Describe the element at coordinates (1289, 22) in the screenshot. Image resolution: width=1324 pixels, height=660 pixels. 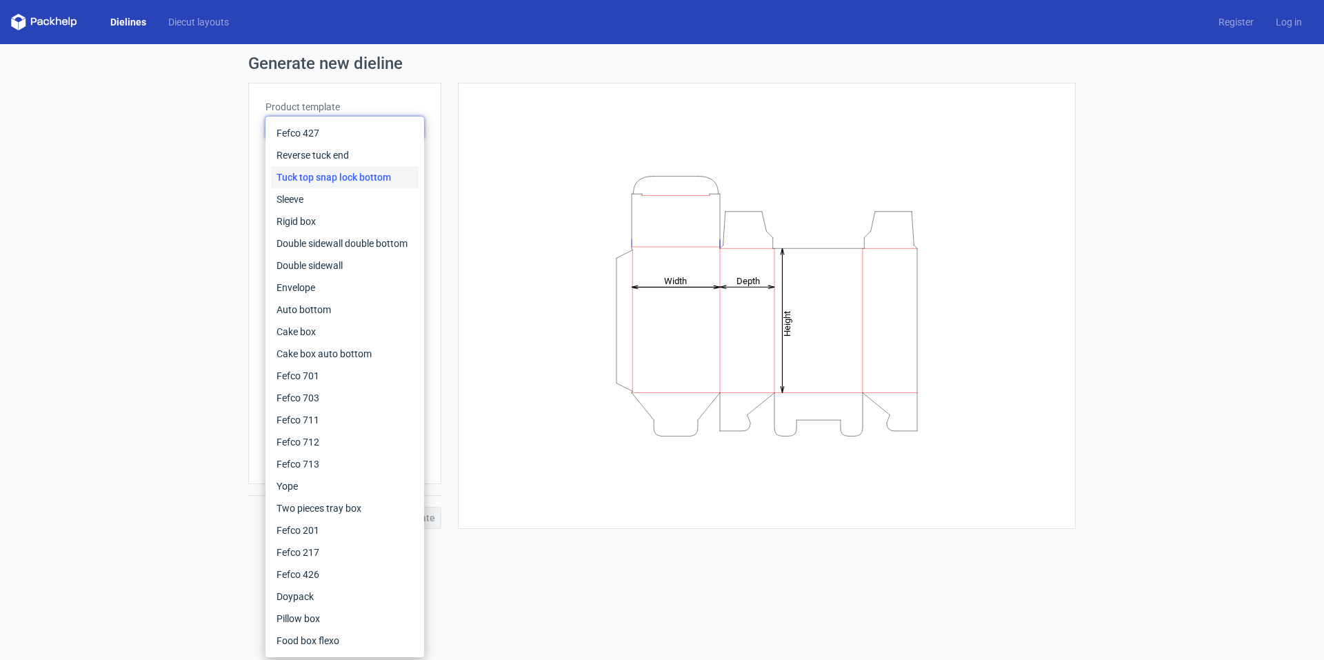
I see `a: Log in` at that location.